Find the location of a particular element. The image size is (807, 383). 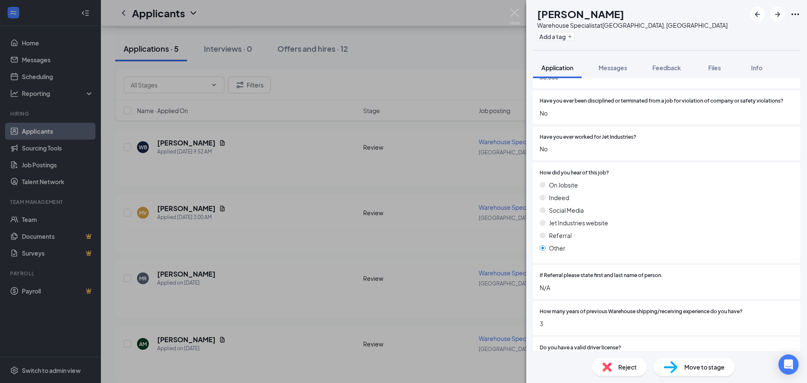

span: Jet Industries website is located at coordinates (578, 223).